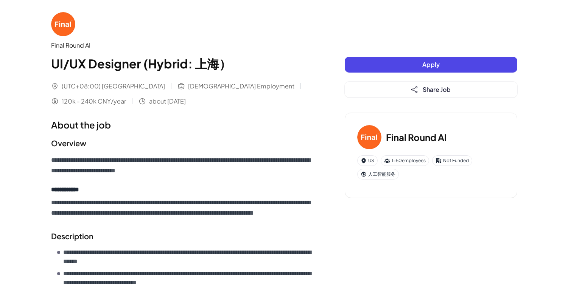 The width and height of the screenshot is (568, 291). I want to click on h2: Description, so click(183, 236).